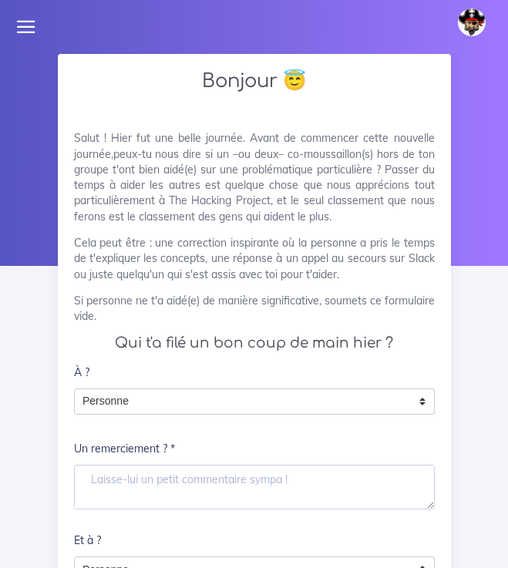 This screenshot has height=568, width=508. Describe the element at coordinates (82, 373) in the screenshot. I see `label: À ?` at that location.